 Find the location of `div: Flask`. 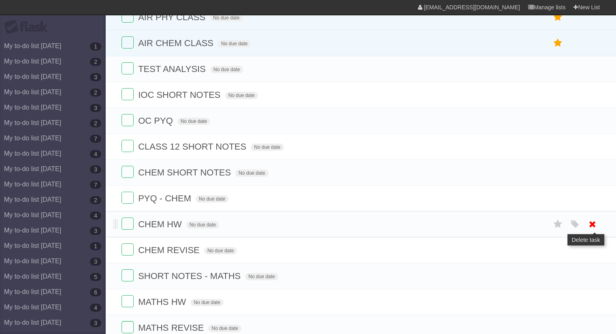

div: Flask is located at coordinates (28, 27).